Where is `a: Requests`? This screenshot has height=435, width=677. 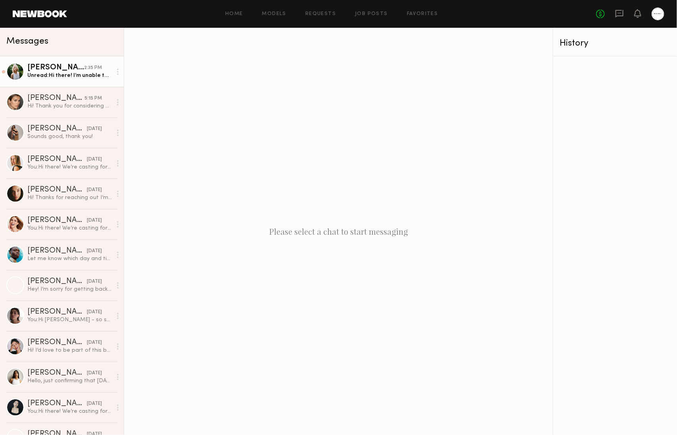 a: Requests is located at coordinates (320, 14).